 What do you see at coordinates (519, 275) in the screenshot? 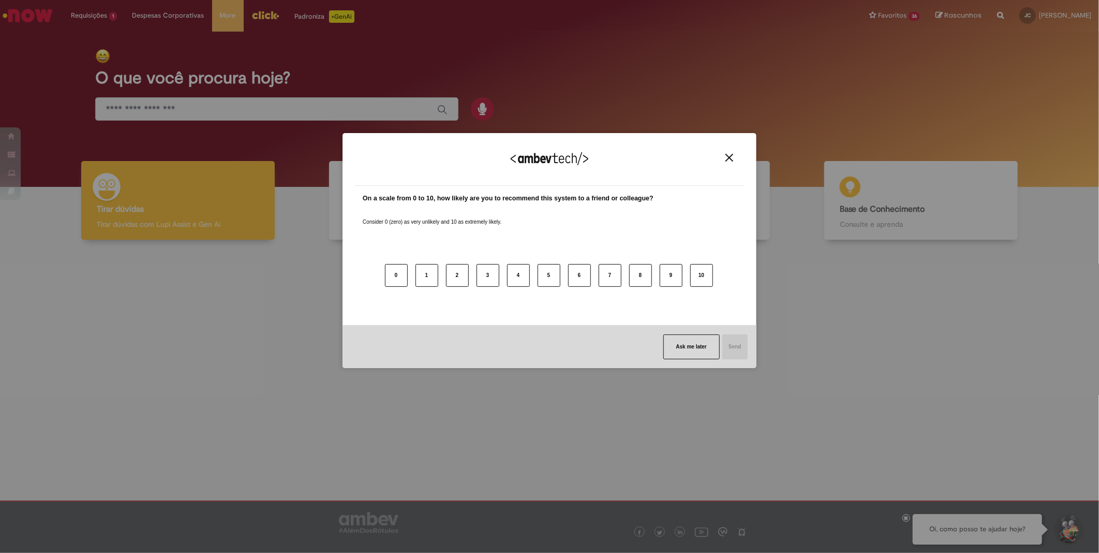
I see `button: 4` at bounding box center [519, 275].